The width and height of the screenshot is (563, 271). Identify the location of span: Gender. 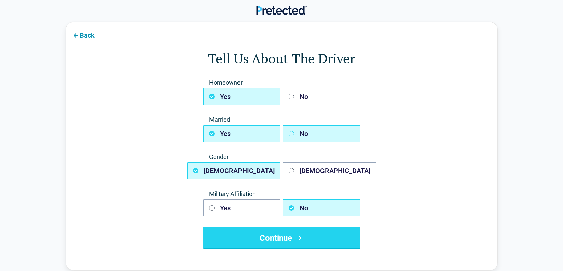
(282, 157).